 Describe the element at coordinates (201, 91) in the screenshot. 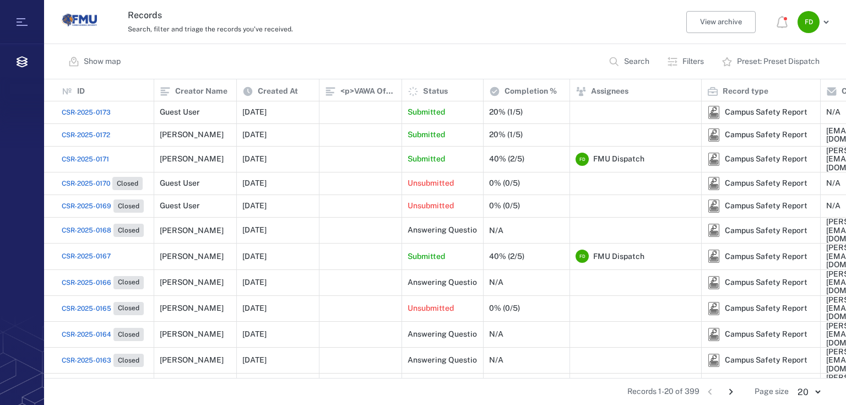

I see `p: Creator Name` at that location.